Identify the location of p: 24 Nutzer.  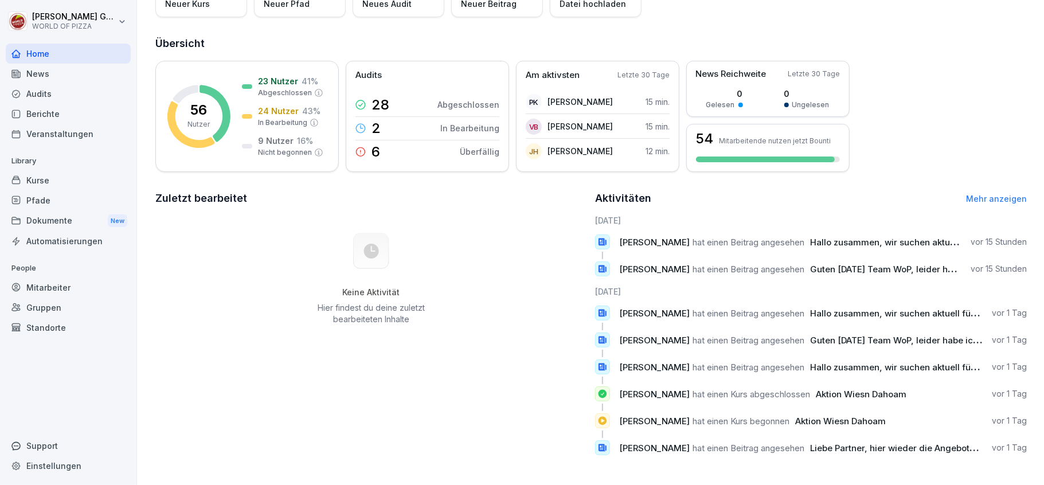
(278, 111).